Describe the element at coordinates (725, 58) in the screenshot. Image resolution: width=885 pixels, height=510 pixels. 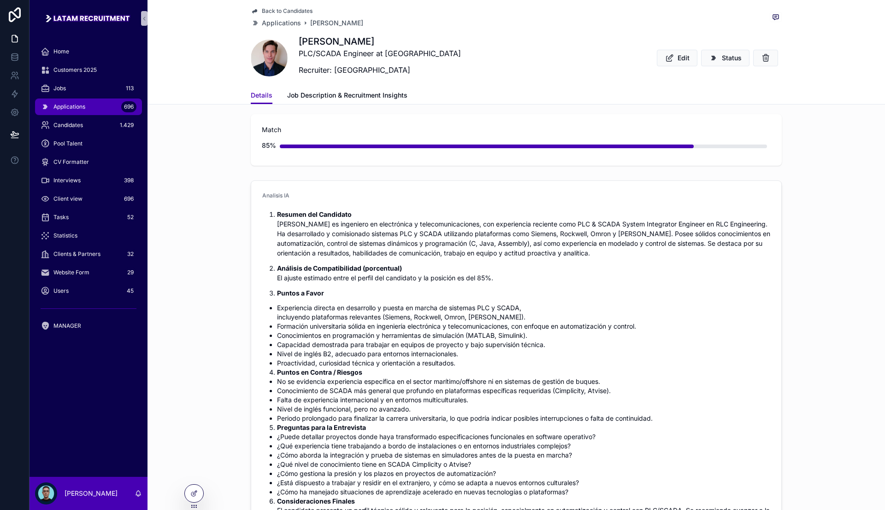
I see `button: Status` at that location.